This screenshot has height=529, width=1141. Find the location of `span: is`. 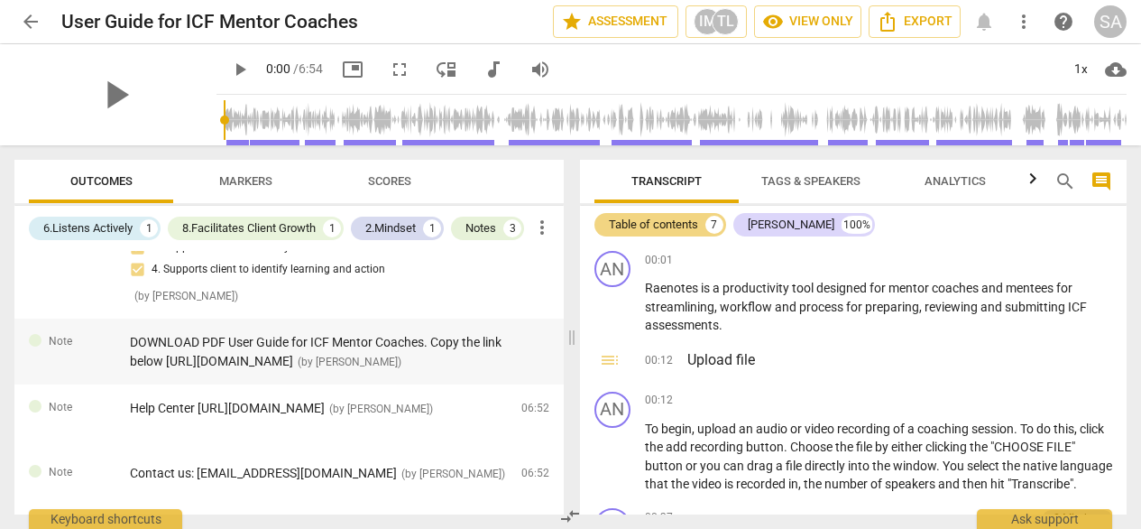

span: is is located at coordinates (706, 288).